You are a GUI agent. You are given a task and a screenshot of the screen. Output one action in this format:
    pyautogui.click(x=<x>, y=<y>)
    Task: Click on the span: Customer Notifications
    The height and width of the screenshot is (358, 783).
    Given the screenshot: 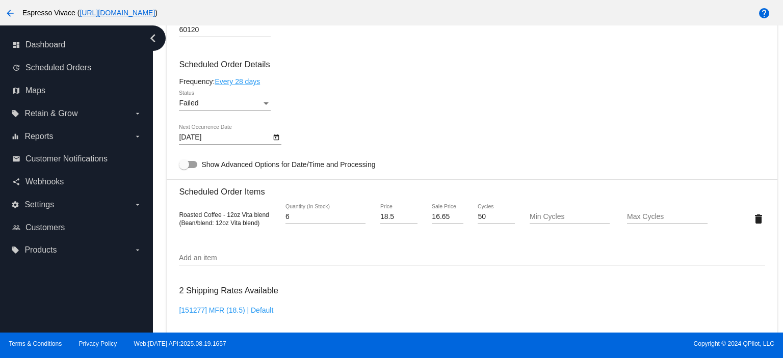 What is the action you would take?
    pyautogui.click(x=66, y=159)
    